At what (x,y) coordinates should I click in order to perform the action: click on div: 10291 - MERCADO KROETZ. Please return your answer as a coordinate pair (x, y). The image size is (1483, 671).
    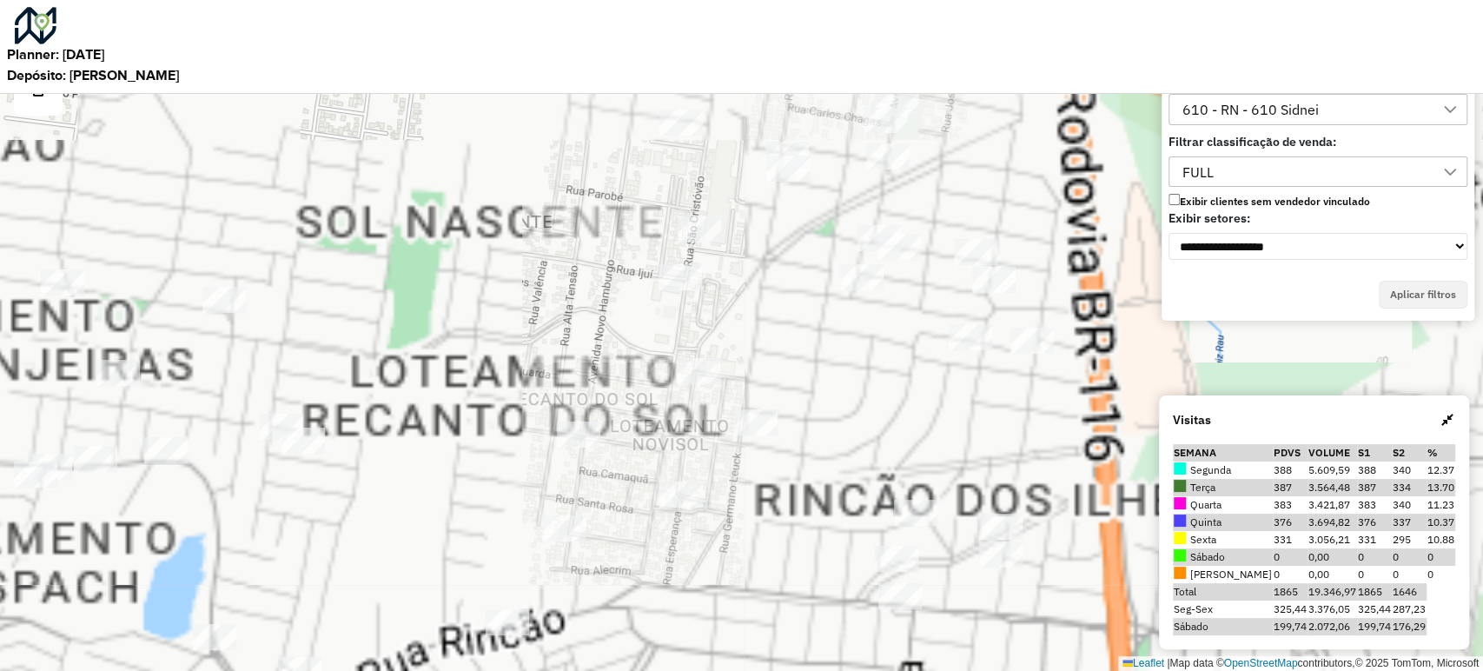
    Looking at the image, I should click on (976, 252).